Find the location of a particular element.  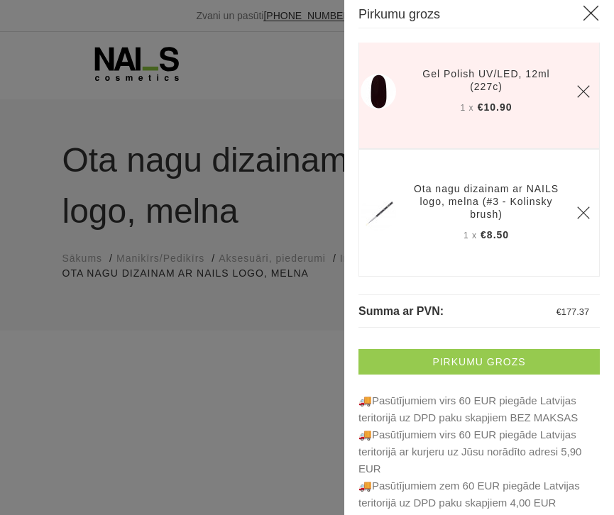

span: 177.37 is located at coordinates (575, 312).